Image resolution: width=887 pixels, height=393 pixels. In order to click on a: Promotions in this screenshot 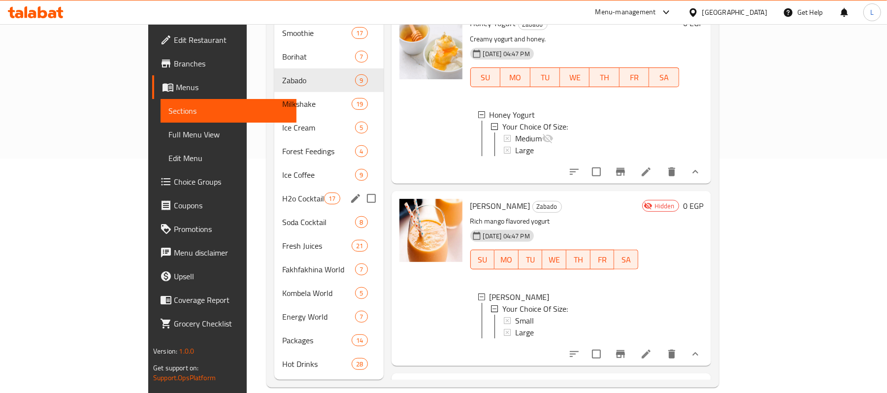, I will do `click(224, 229)`.